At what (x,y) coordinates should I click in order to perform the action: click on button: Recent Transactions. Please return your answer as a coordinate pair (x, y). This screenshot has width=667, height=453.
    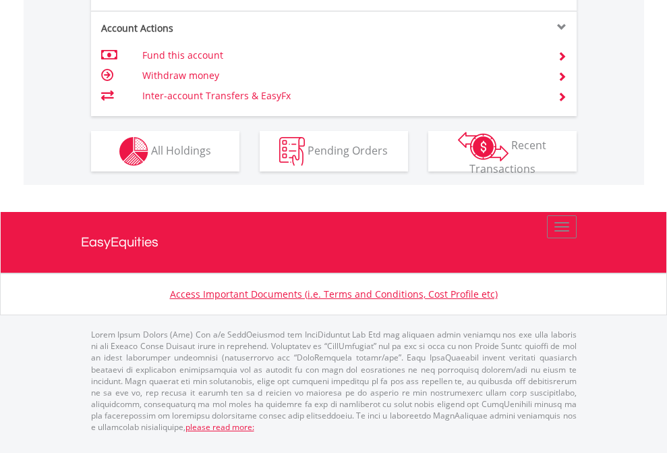
    Looking at the image, I should click on (503, 151).